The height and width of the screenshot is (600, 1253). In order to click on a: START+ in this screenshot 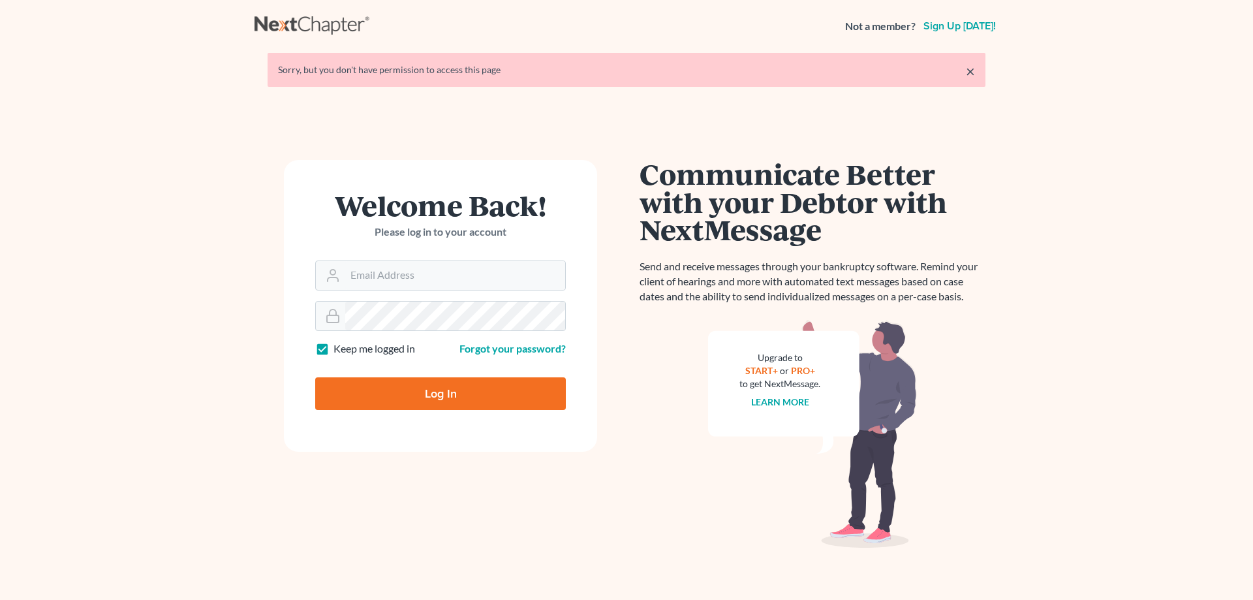, I will do `click(761, 370)`.